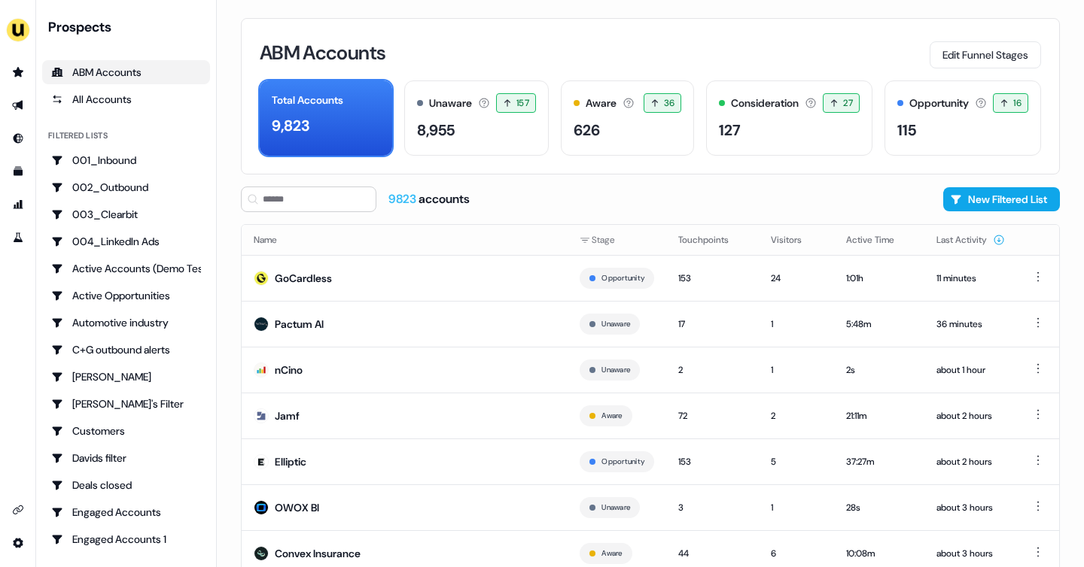 Image resolution: width=1084 pixels, height=567 pixels. Describe the element at coordinates (126, 99) in the screenshot. I see `div: All Accounts` at that location.